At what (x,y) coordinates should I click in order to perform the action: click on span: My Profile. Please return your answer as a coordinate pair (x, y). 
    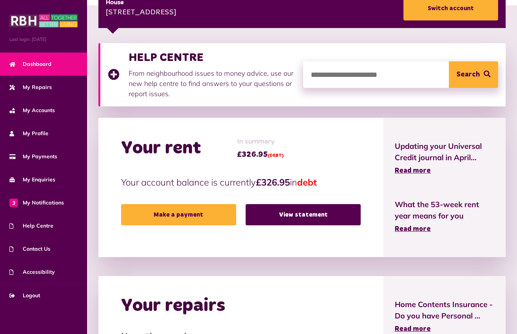
    Looking at the image, I should click on (29, 133).